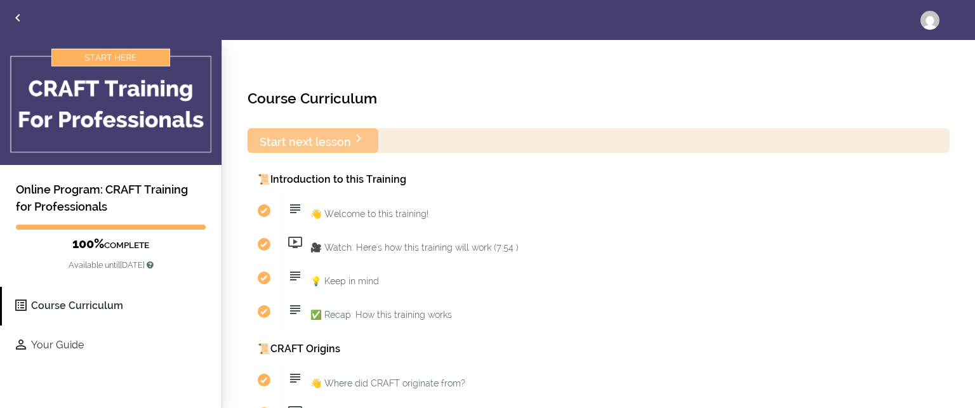 This screenshot has height=408, width=975. What do you see at coordinates (345, 280) in the screenshot?
I see `span: 💡 Keep in mind` at bounding box center [345, 280].